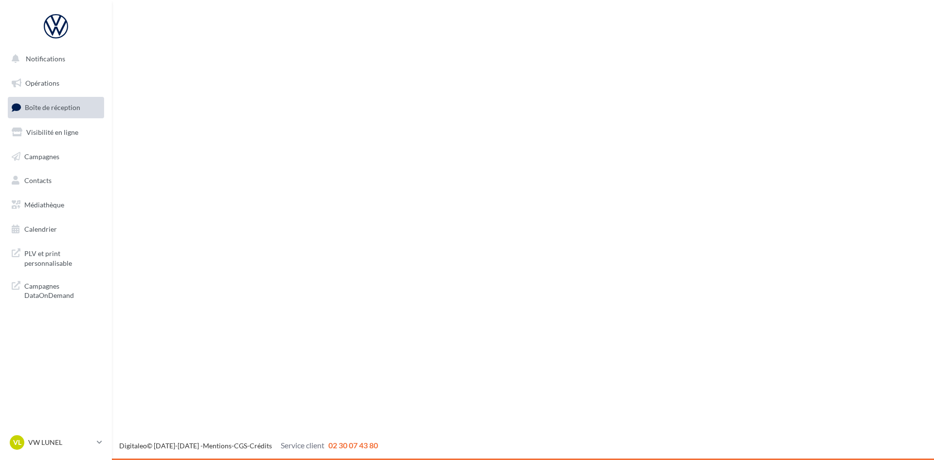 This screenshot has width=934, height=460. I want to click on button: Notifications, so click(54, 59).